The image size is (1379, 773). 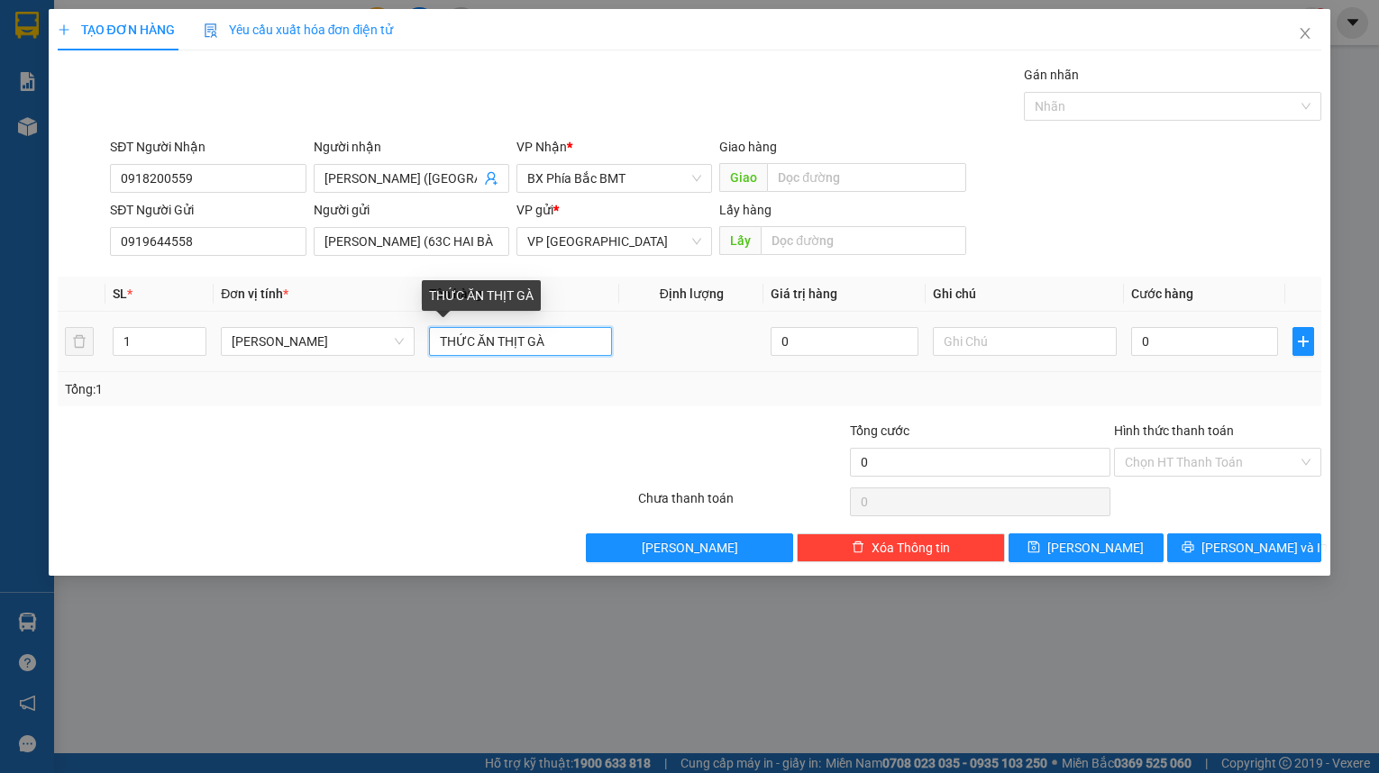 What do you see at coordinates (411, 147) in the screenshot?
I see `div: Người nhận` at bounding box center [411, 147].